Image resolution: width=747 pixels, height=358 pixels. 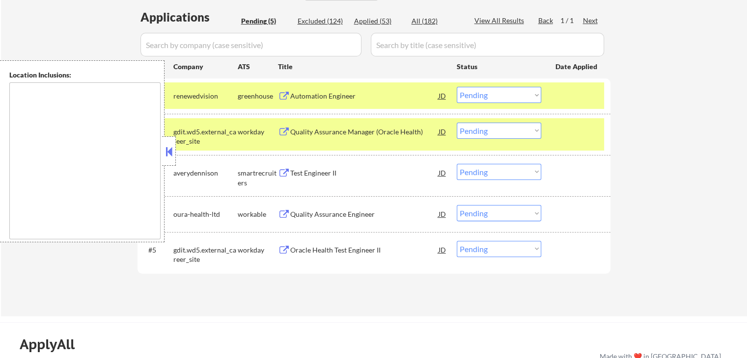 I want to click on div: Pending (5), so click(x=266, y=21).